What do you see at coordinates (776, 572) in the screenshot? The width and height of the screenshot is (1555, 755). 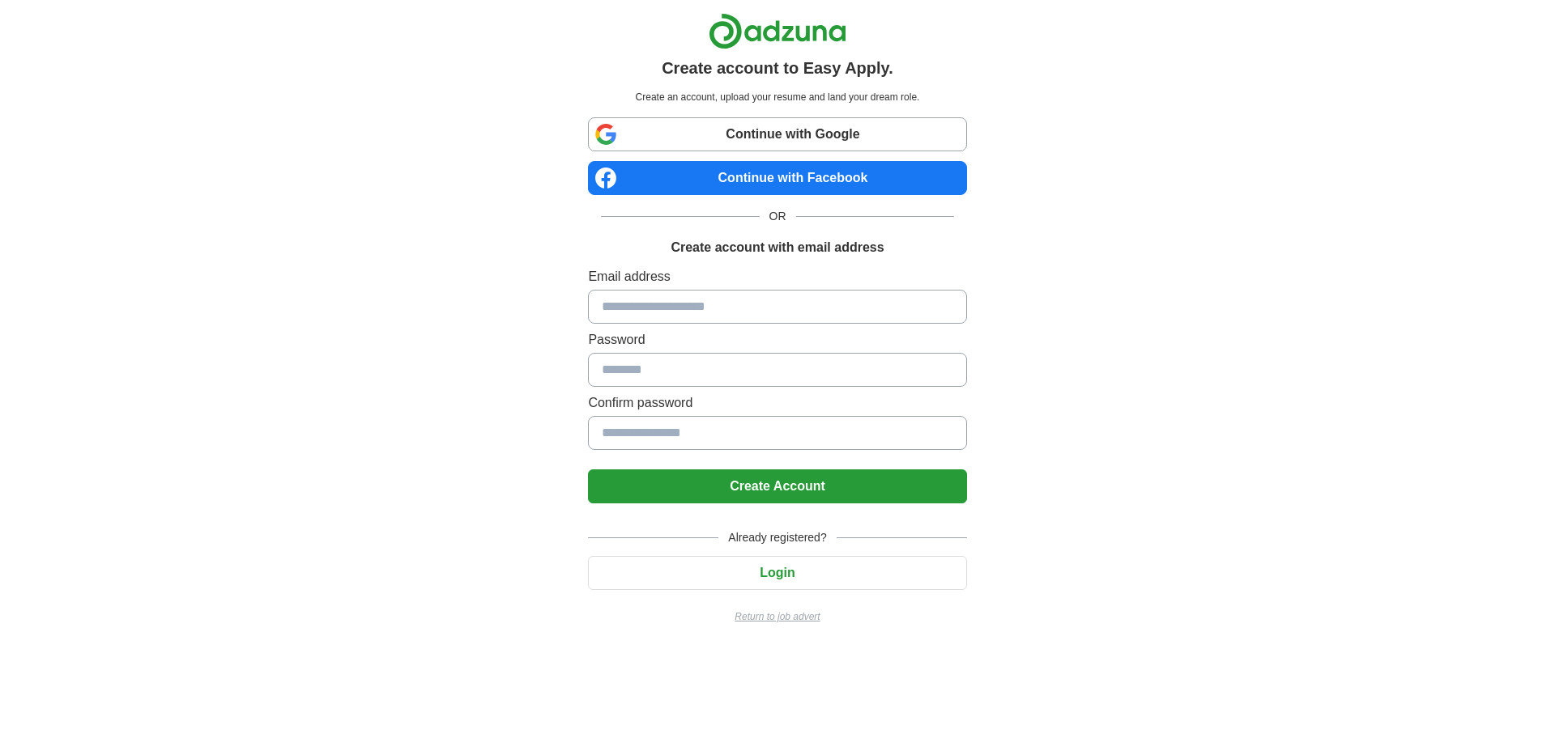 I see `a: Login` at bounding box center [776, 572].